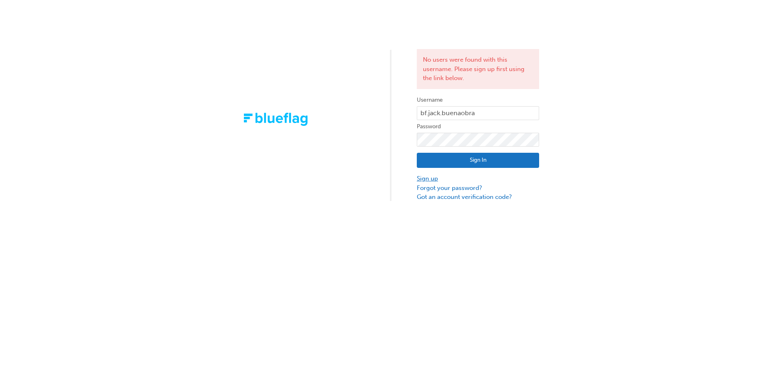 The image size is (783, 386). What do you see at coordinates (478, 178) in the screenshot?
I see `a: Sign up` at bounding box center [478, 178].